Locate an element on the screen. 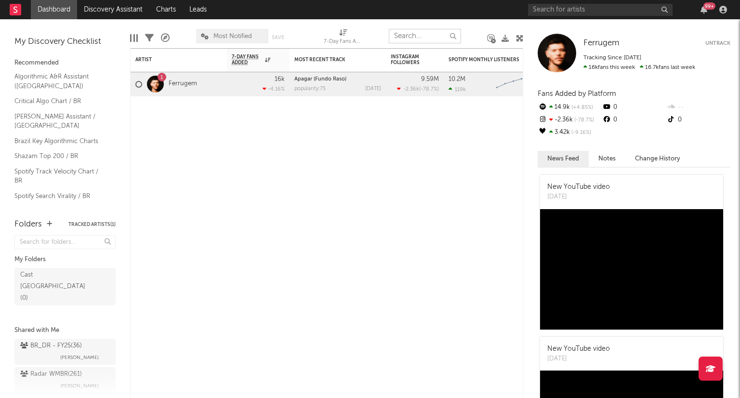 This screenshot has width=740, height=398. button: Change History is located at coordinates (657, 158).